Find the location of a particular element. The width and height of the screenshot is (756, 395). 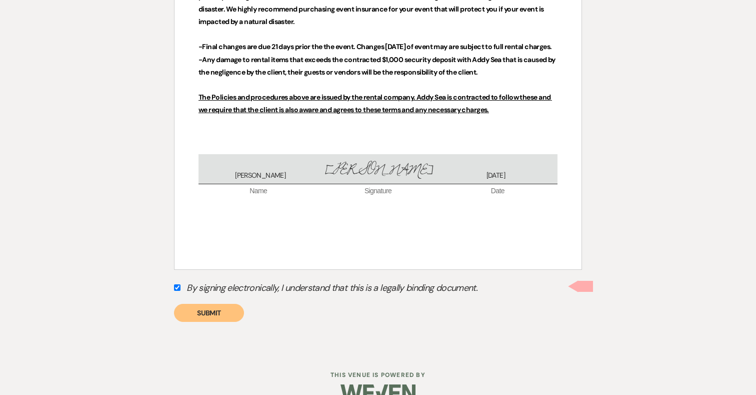

input: By signing electronically, I understand that this is a legally binding document. is located at coordinates (177, 287).